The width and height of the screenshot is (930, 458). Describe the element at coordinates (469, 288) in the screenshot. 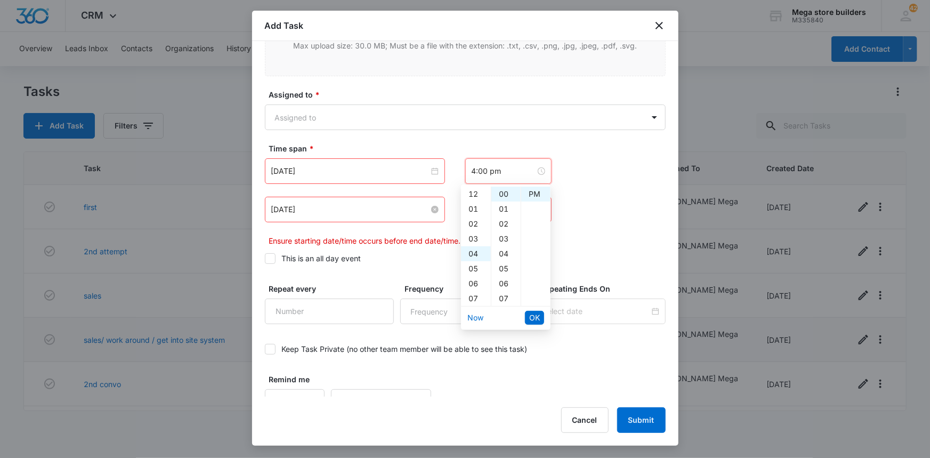

I see `label: Frequency` at that location.